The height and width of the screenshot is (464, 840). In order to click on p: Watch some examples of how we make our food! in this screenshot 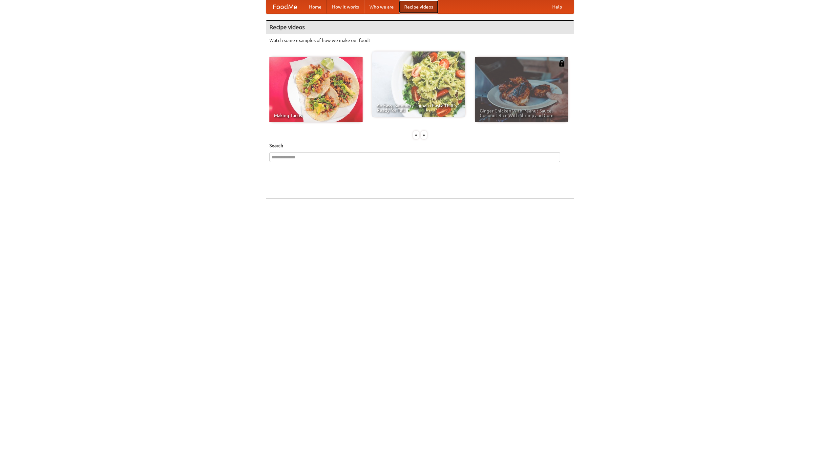, I will do `click(420, 40)`.